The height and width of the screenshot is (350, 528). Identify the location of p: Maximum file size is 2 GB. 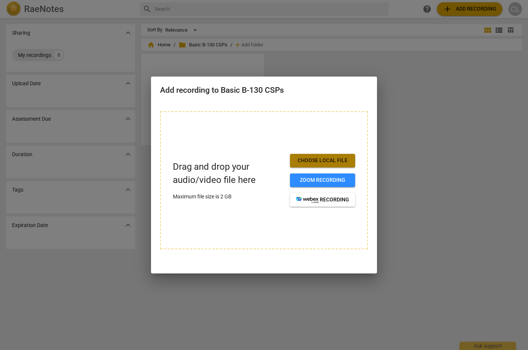
(228, 196).